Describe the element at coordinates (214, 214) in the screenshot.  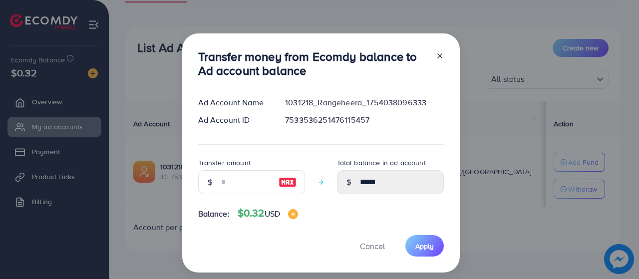
I see `span: Balance:` at that location.